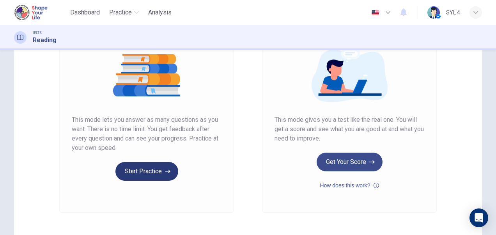 This screenshot has width=496, height=235. I want to click on span: This mode lets you answer as many questions as you want. There is no time limit. You get feedback..., so click(147, 134).